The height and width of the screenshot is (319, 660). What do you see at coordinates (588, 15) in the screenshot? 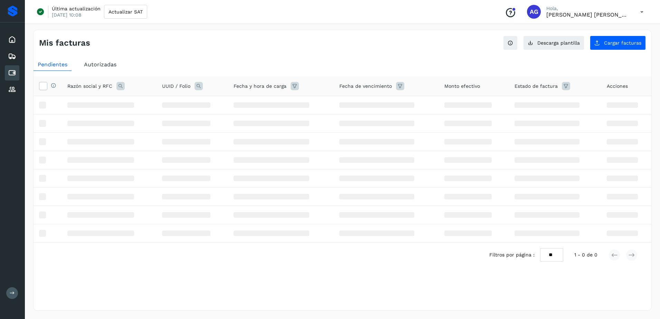
I see `p: Abigail Gonzalez Leon` at bounding box center [588, 15].